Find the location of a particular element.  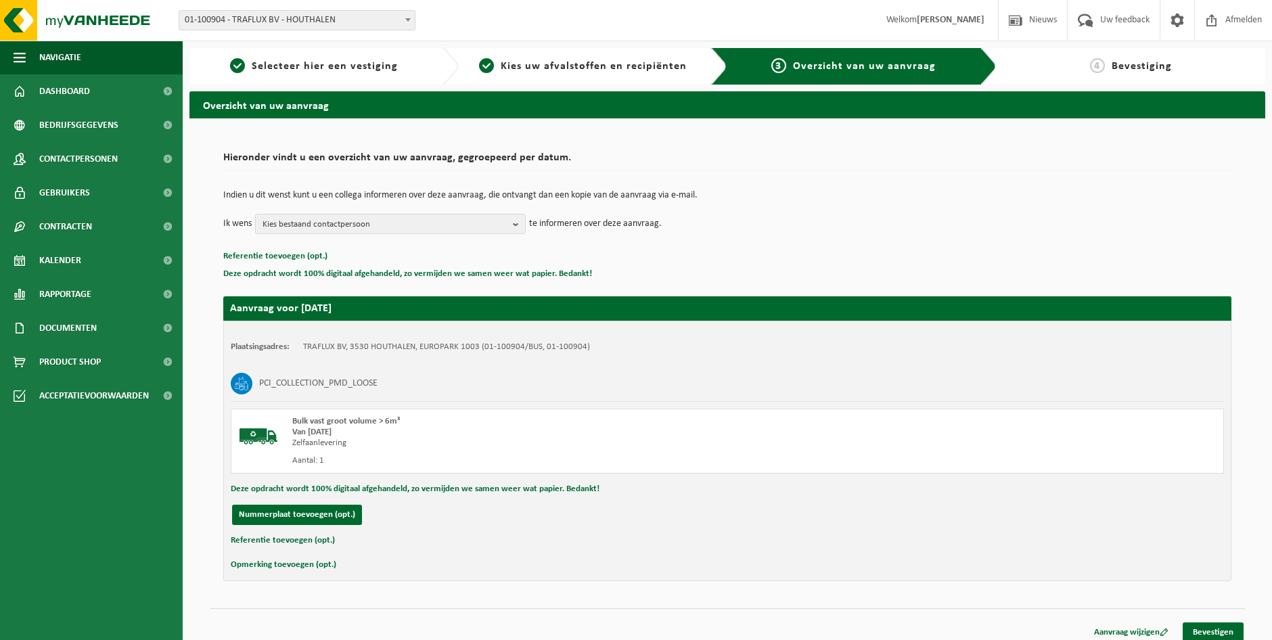

h3: PCI_COLLECTION_PMD_LOOSE is located at coordinates (318, 384).